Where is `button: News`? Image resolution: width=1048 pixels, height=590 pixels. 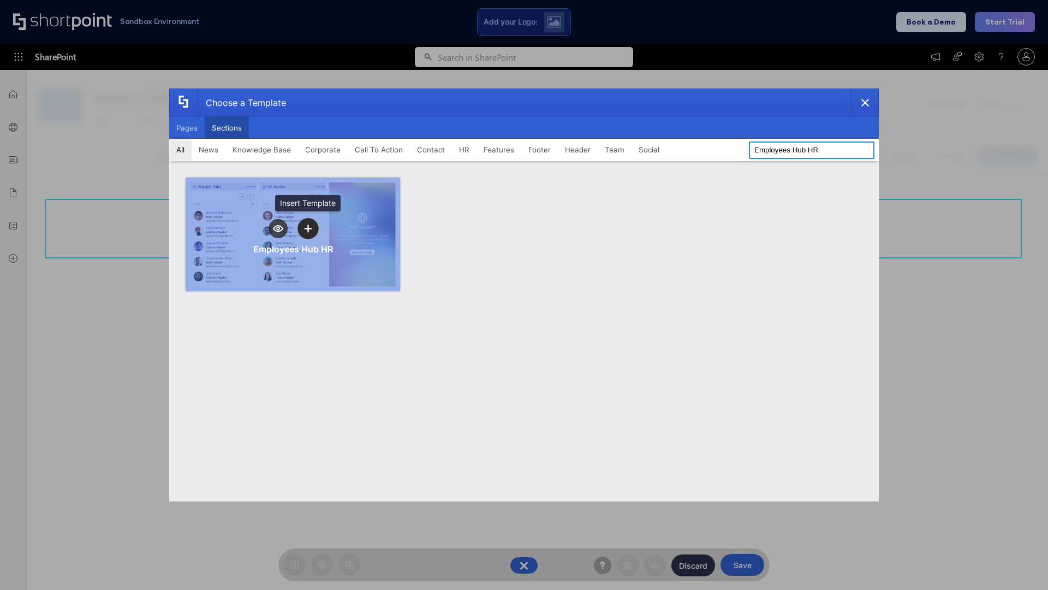 button: News is located at coordinates (209, 150).